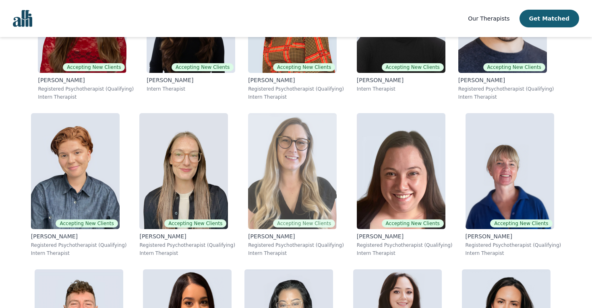 The height and width of the screenshot is (308, 592). What do you see at coordinates (184, 171) in the screenshot?
I see `img: Holly_Gunn` at bounding box center [184, 171].